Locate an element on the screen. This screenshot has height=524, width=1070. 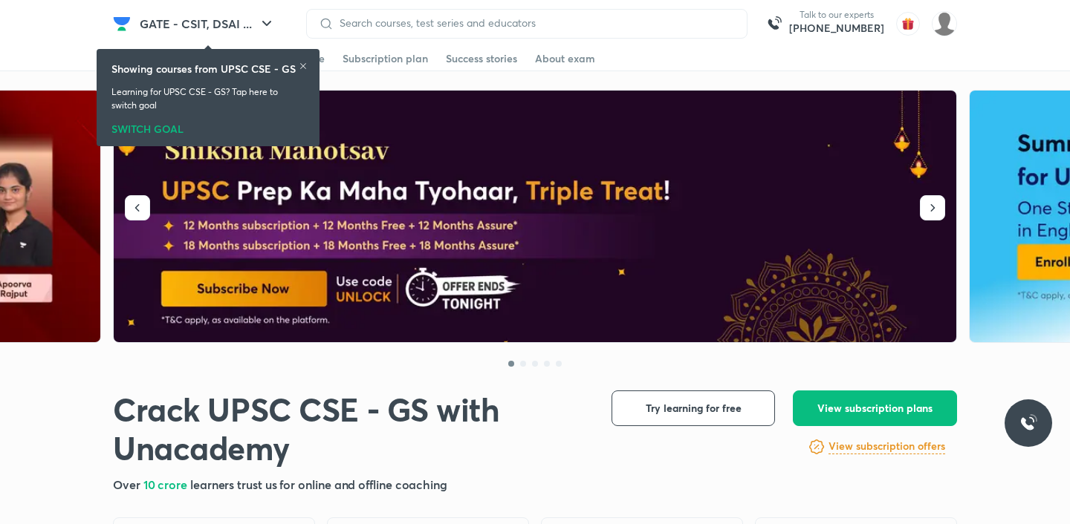
img: Abdul Ramzeen is located at coordinates (944, 24).